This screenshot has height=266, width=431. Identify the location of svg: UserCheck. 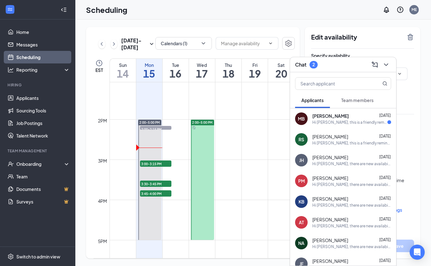
(11, 164).